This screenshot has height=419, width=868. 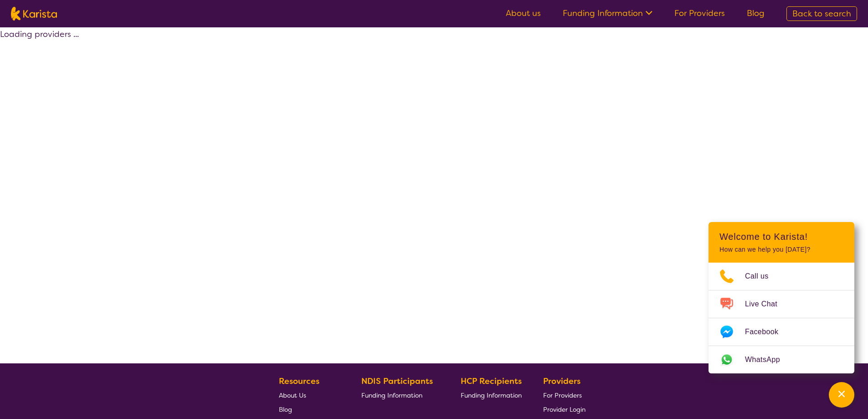 I want to click on span: Blog, so click(x=285, y=409).